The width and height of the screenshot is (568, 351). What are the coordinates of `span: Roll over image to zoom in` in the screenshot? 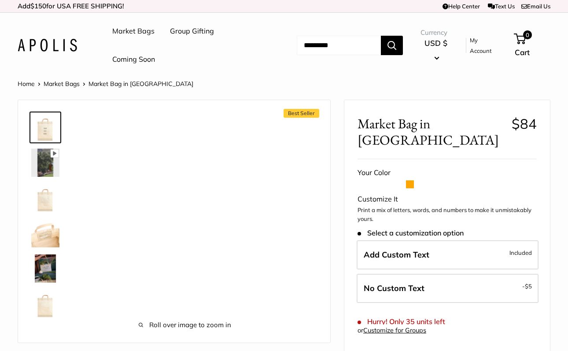 It's located at (185, 325).